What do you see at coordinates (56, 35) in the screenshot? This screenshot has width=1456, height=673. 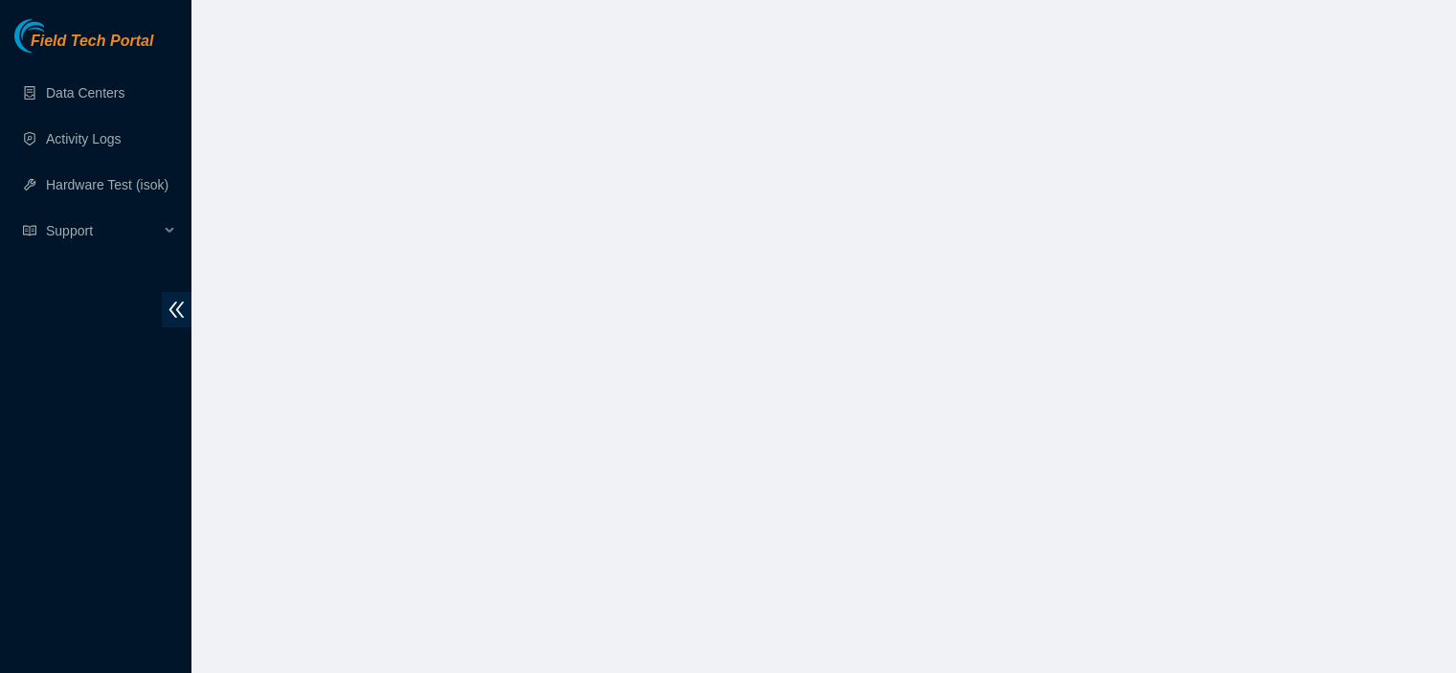 I see `img: Akamai Technologies` at bounding box center [56, 35].